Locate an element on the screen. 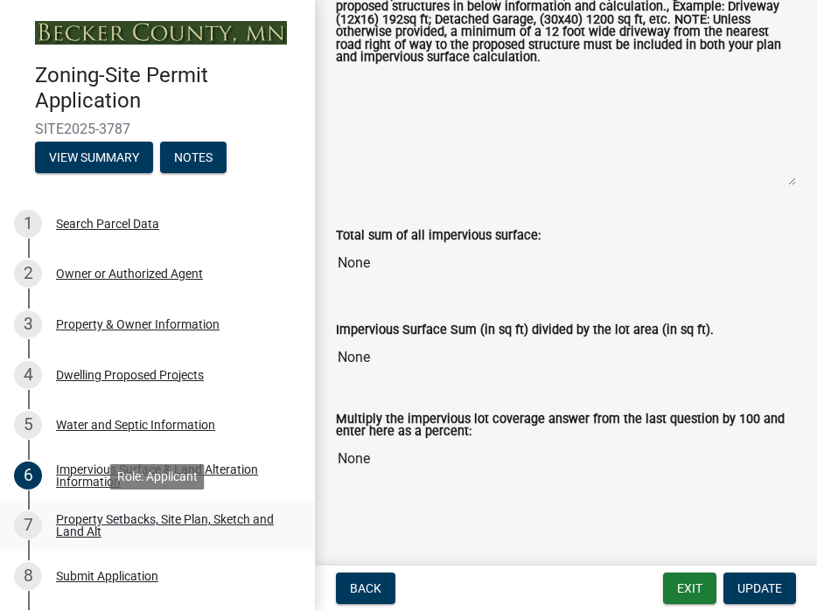  div: 5 is located at coordinates (28, 425).